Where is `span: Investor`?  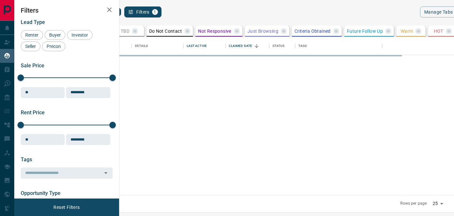
span: Investor is located at coordinates (80, 35).